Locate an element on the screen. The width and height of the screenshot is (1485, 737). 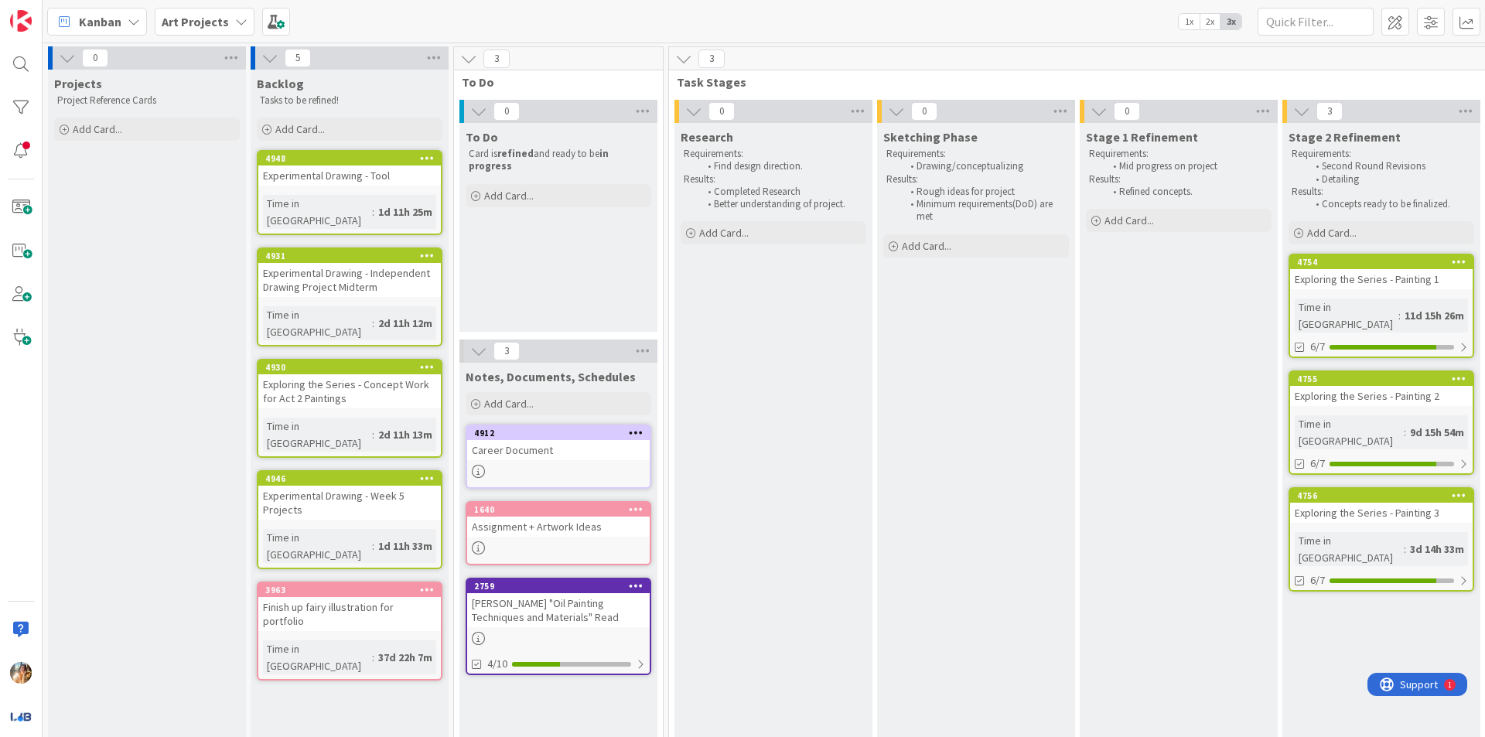
p: Tasks to be refined! is located at coordinates (350, 101).